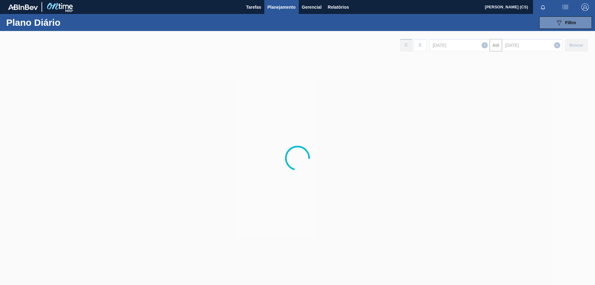 This screenshot has width=595, height=285. I want to click on span: Filtro, so click(571, 23).